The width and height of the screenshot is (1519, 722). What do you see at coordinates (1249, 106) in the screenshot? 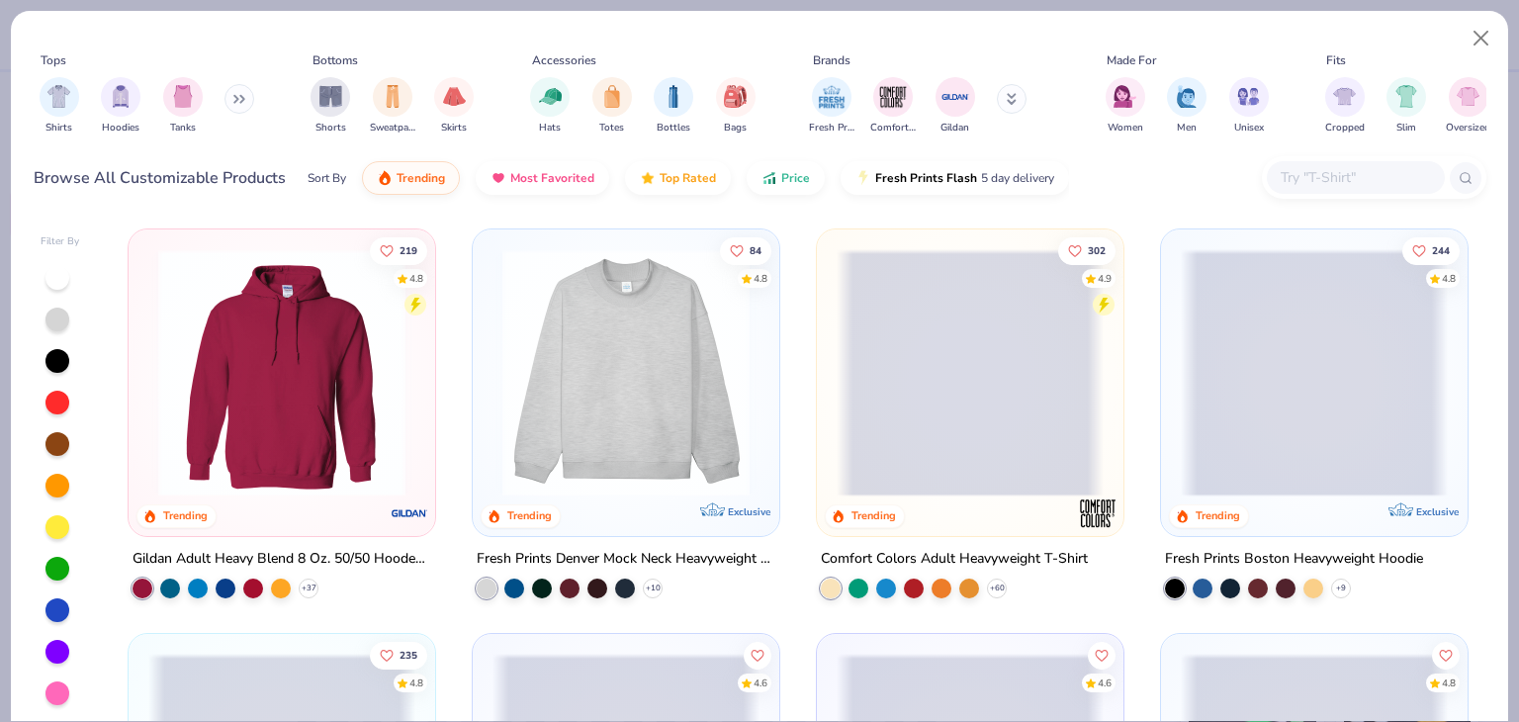
I see `div: filter for Unisex` at bounding box center [1249, 106].